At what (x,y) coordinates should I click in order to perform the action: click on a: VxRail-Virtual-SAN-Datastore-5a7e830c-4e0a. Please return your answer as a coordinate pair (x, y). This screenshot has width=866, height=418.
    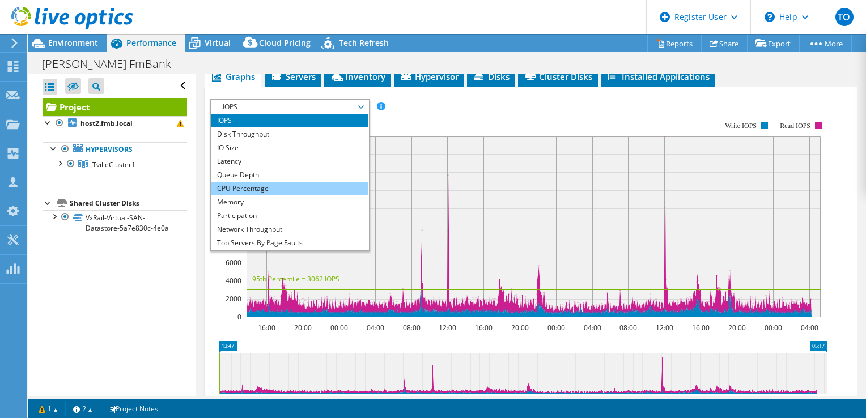
    Looking at the image, I should click on (115, 223).